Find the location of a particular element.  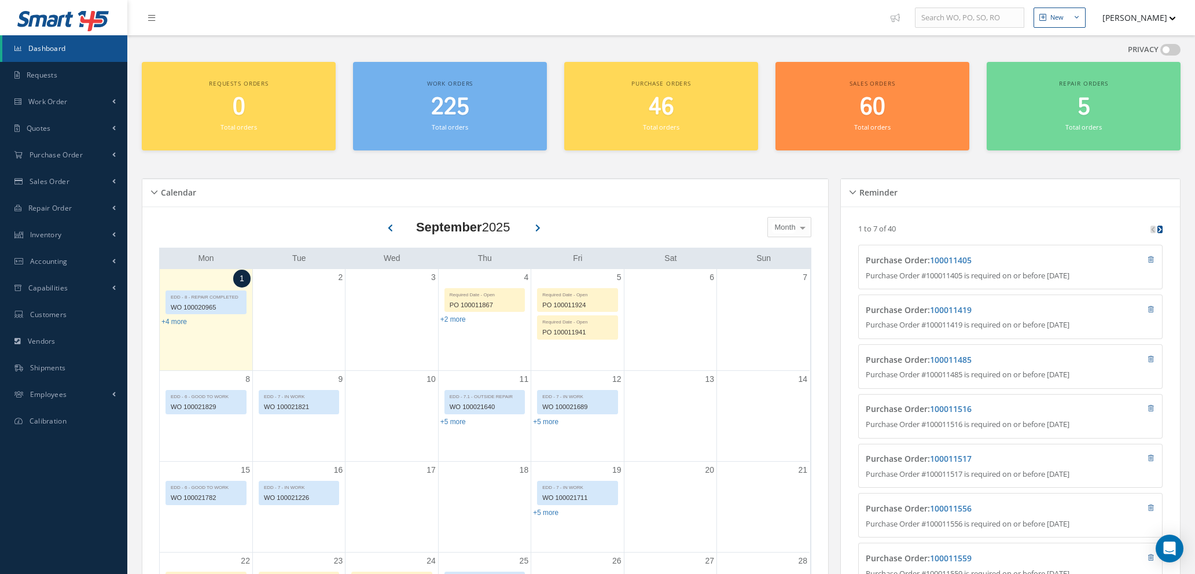

td: September 20, 2025 is located at coordinates (670, 507).